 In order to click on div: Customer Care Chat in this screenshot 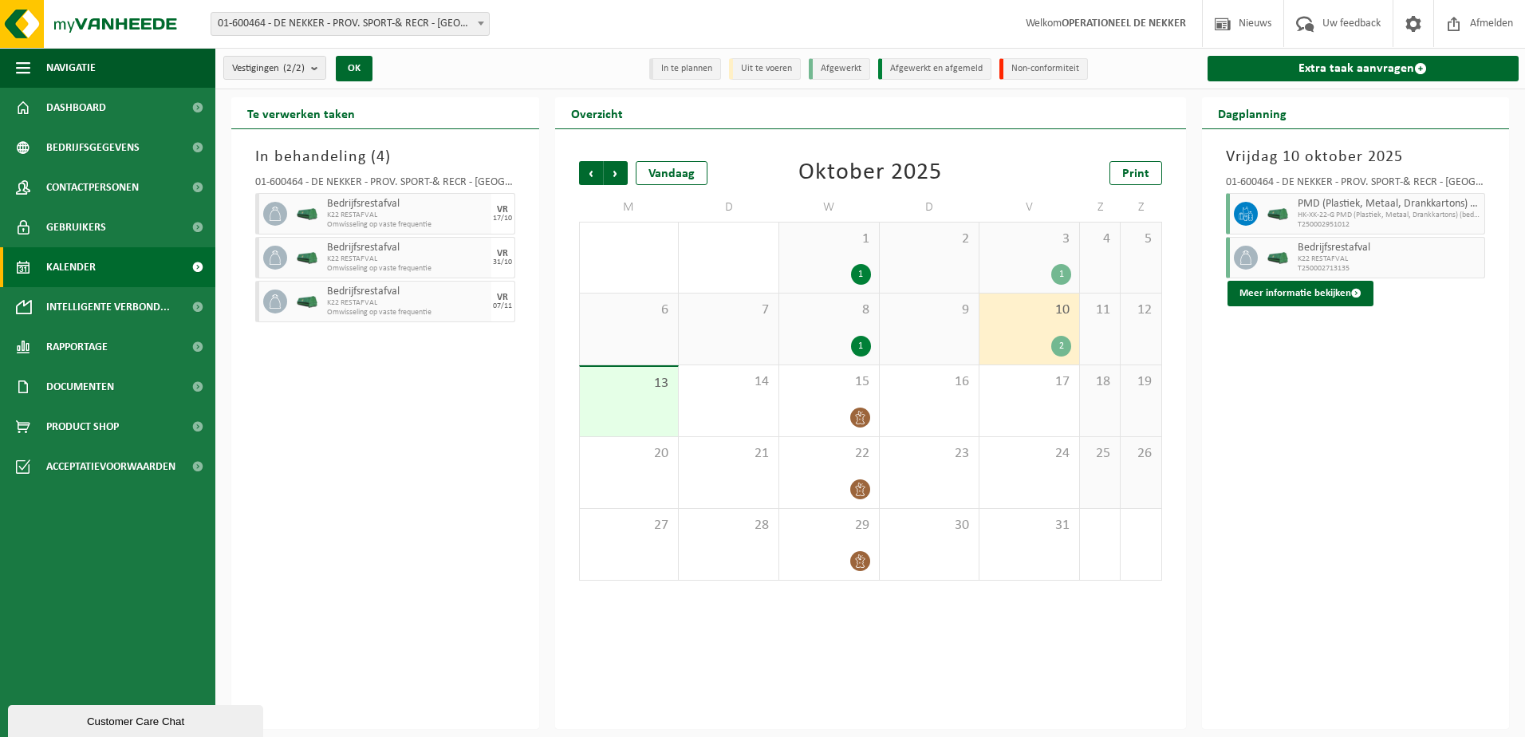, I will do `click(128, 19)`.